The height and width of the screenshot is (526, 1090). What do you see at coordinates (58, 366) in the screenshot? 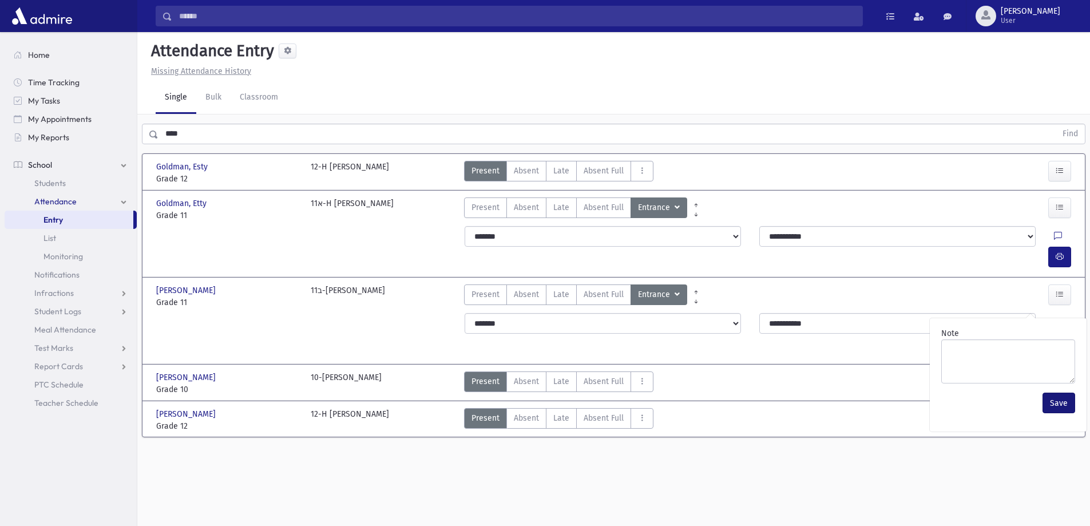
I see `span: Report Cards` at bounding box center [58, 366].